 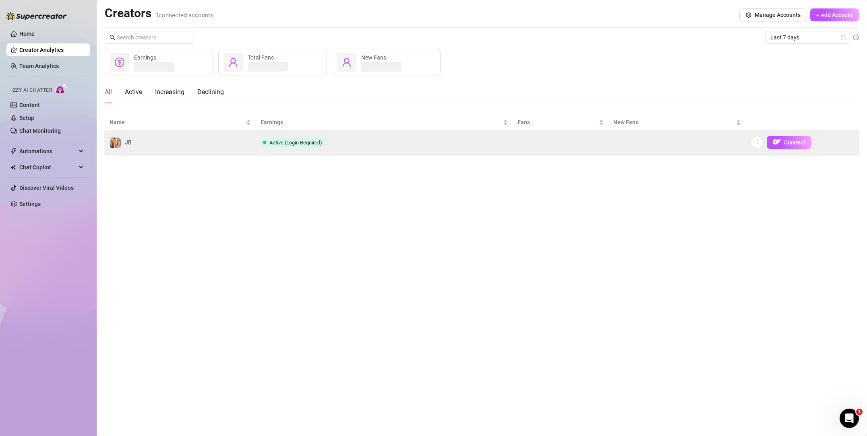 I want to click on span: more, so click(x=757, y=142).